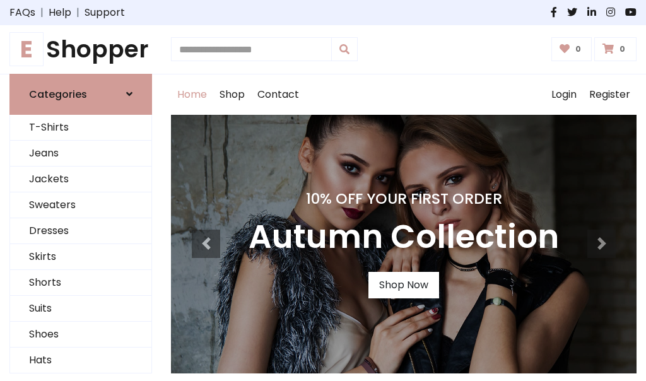  I want to click on a: Sweaters, so click(81, 205).